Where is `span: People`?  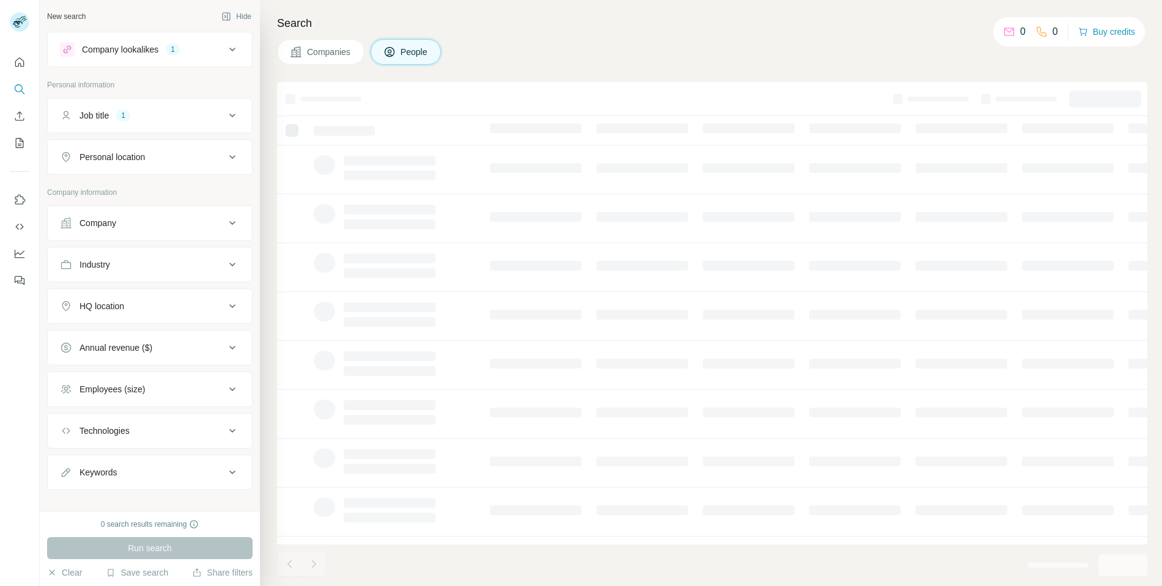
span: People is located at coordinates (415, 52).